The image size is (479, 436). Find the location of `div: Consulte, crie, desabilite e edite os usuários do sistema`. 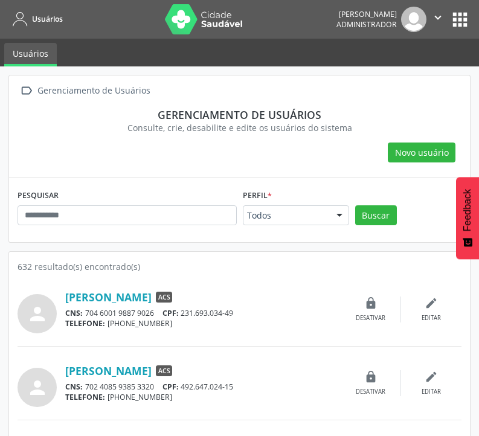

div: Consulte, crie, desabilite e edite os usuários do sistema is located at coordinates (239, 127).